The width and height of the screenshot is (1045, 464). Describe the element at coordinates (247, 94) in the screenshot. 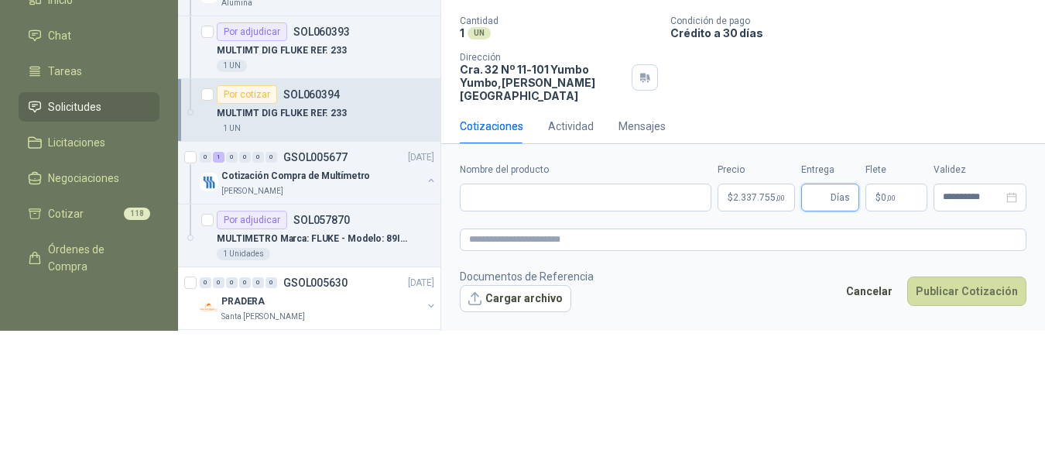

I see `div: Por cotizar` at that location.